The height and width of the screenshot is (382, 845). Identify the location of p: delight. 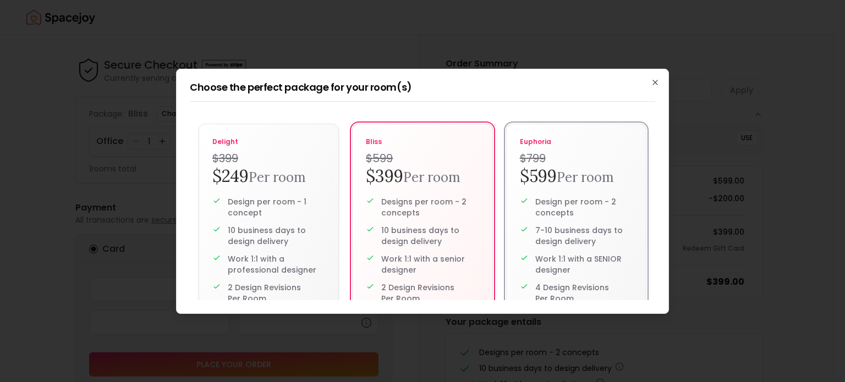
(268, 142).